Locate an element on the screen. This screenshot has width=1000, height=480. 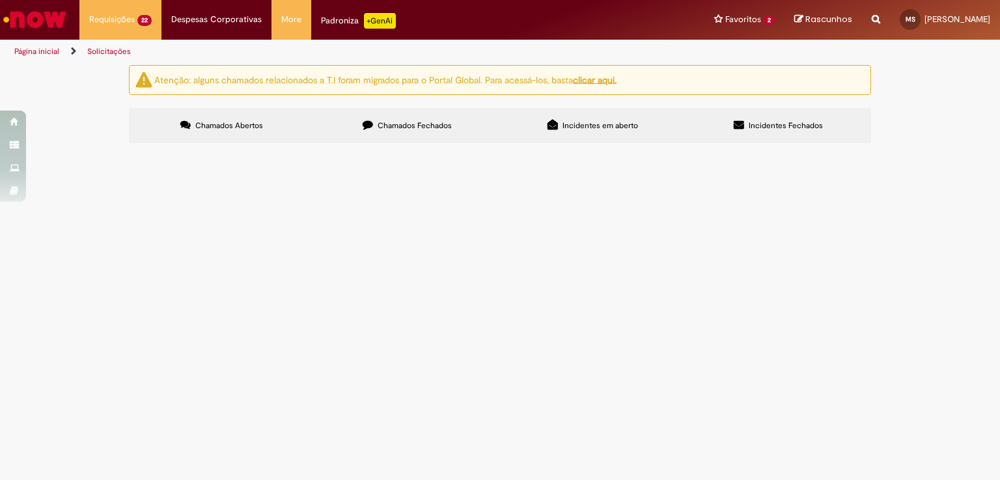
a: Página inicial is located at coordinates (36, 51).